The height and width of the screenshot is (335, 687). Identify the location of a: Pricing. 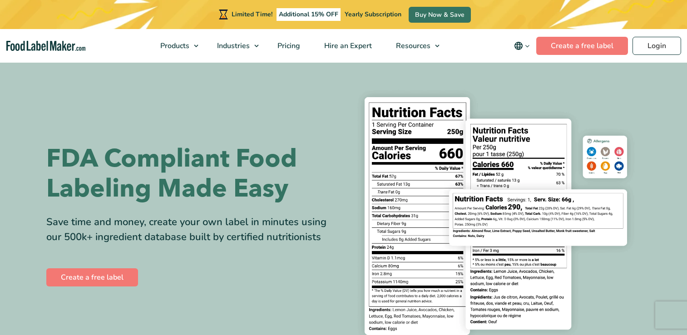
(288, 46).